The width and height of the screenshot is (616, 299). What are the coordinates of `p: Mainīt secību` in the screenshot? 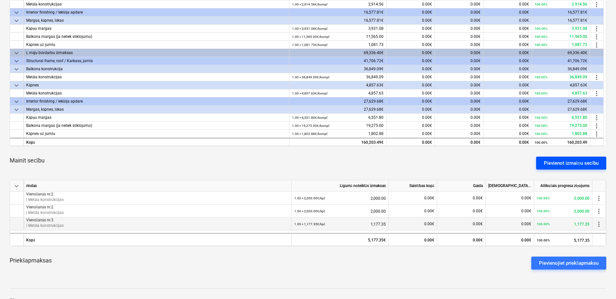 It's located at (27, 160).